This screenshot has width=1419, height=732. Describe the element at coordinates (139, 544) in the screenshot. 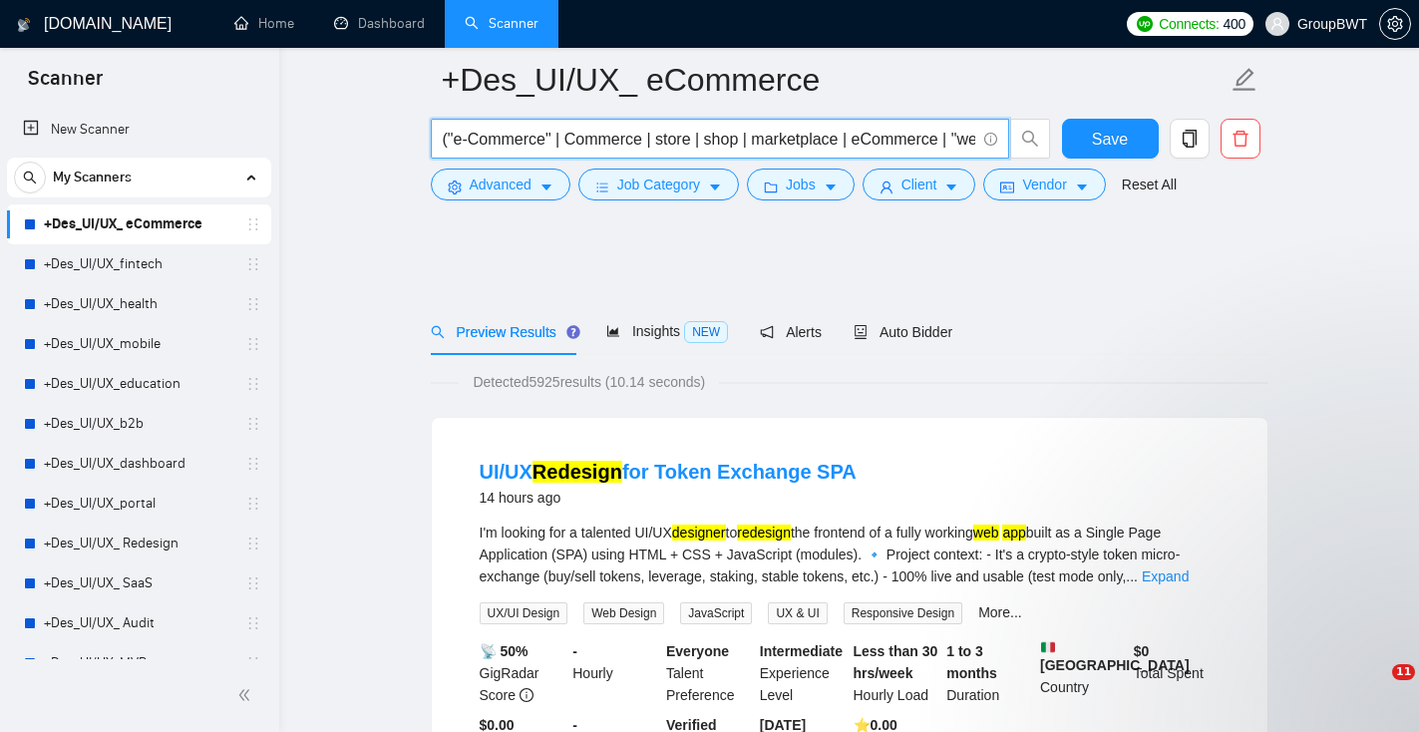

I see `a: +Des_UI/UX_ Redesign` at that location.